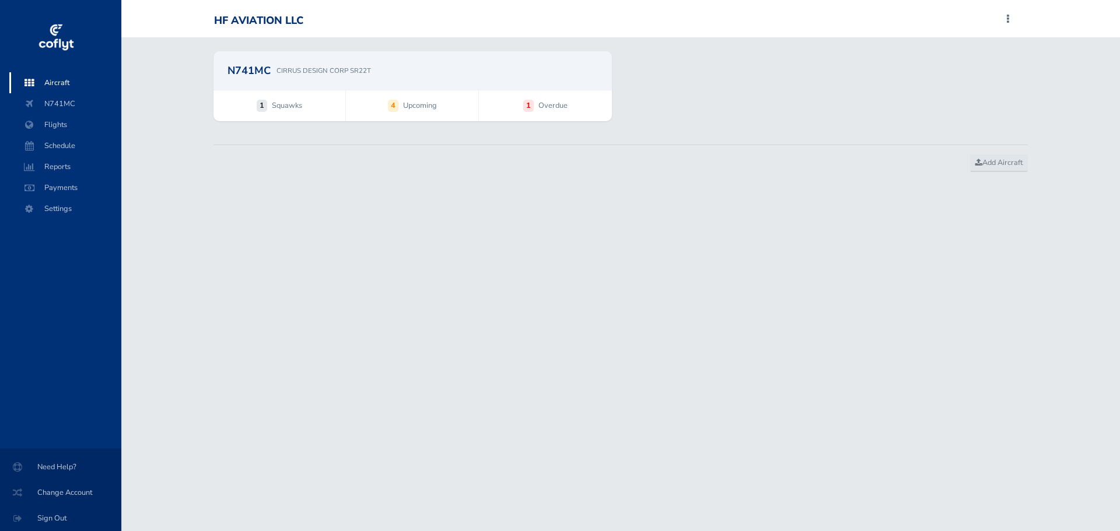 Image resolution: width=1120 pixels, height=531 pixels. What do you see at coordinates (61, 518) in the screenshot?
I see `span: Sign Out` at bounding box center [61, 518].